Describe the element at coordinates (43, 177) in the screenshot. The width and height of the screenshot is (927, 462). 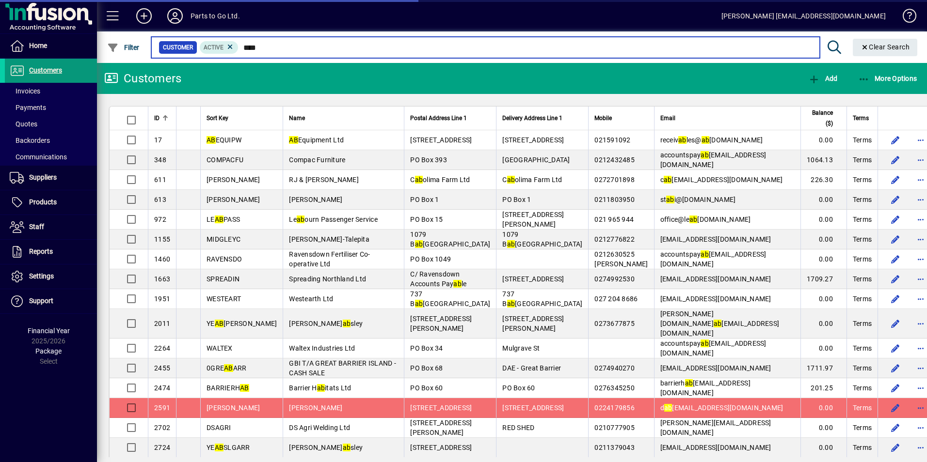
I see `span: Suppliers` at that location.